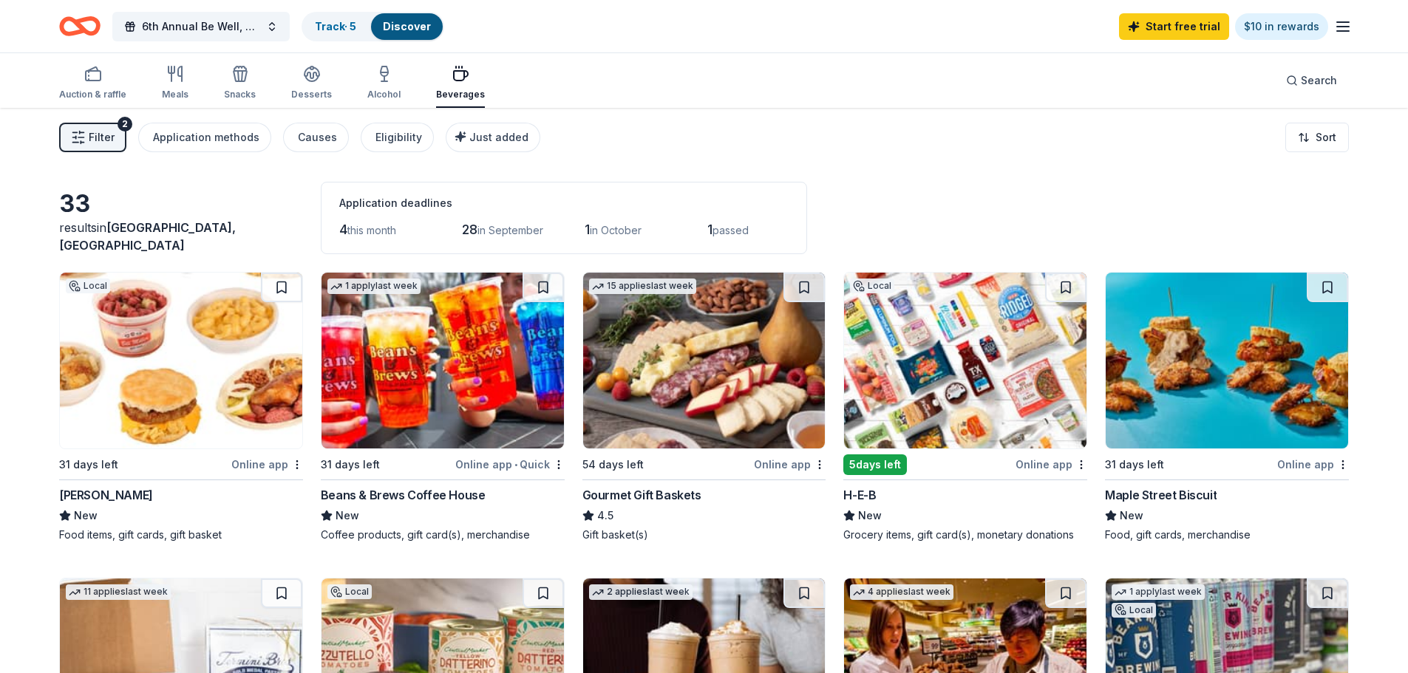  I want to click on span: Filter, so click(101, 137).